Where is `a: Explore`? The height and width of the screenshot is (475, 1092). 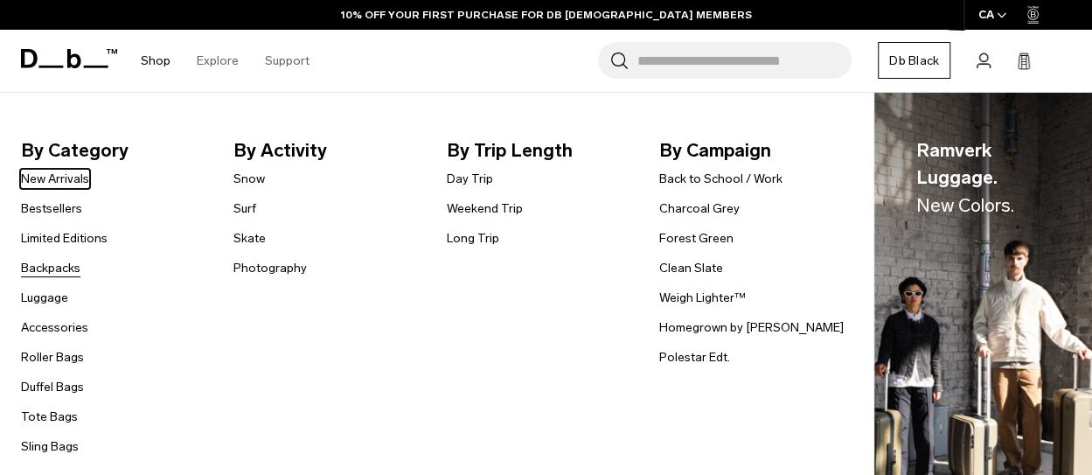
a: Explore is located at coordinates (218, 60).